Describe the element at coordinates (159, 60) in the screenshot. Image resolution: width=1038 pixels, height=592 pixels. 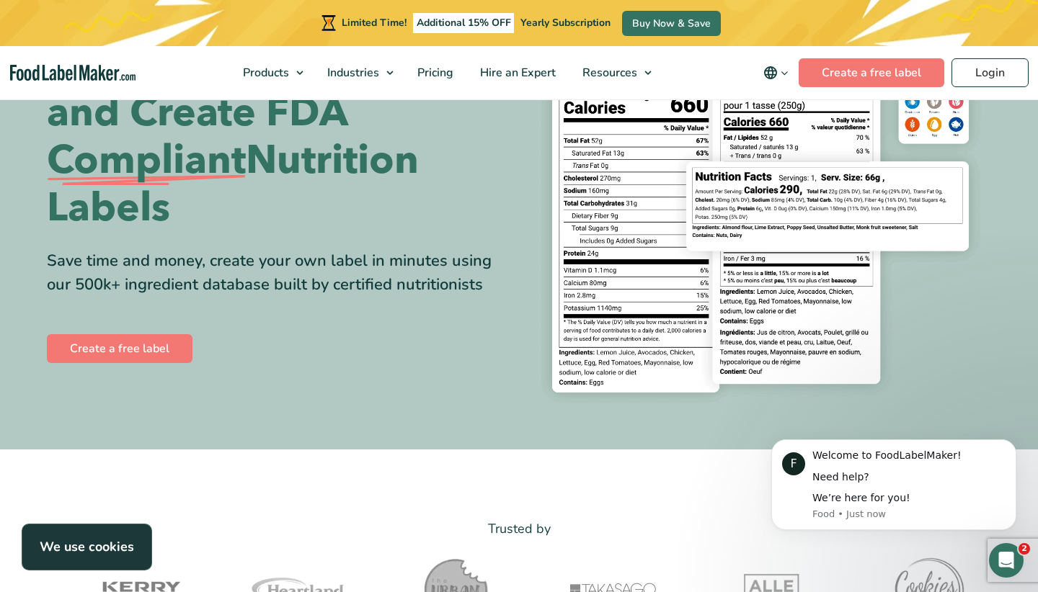
I see `div: Need help?` at that location.